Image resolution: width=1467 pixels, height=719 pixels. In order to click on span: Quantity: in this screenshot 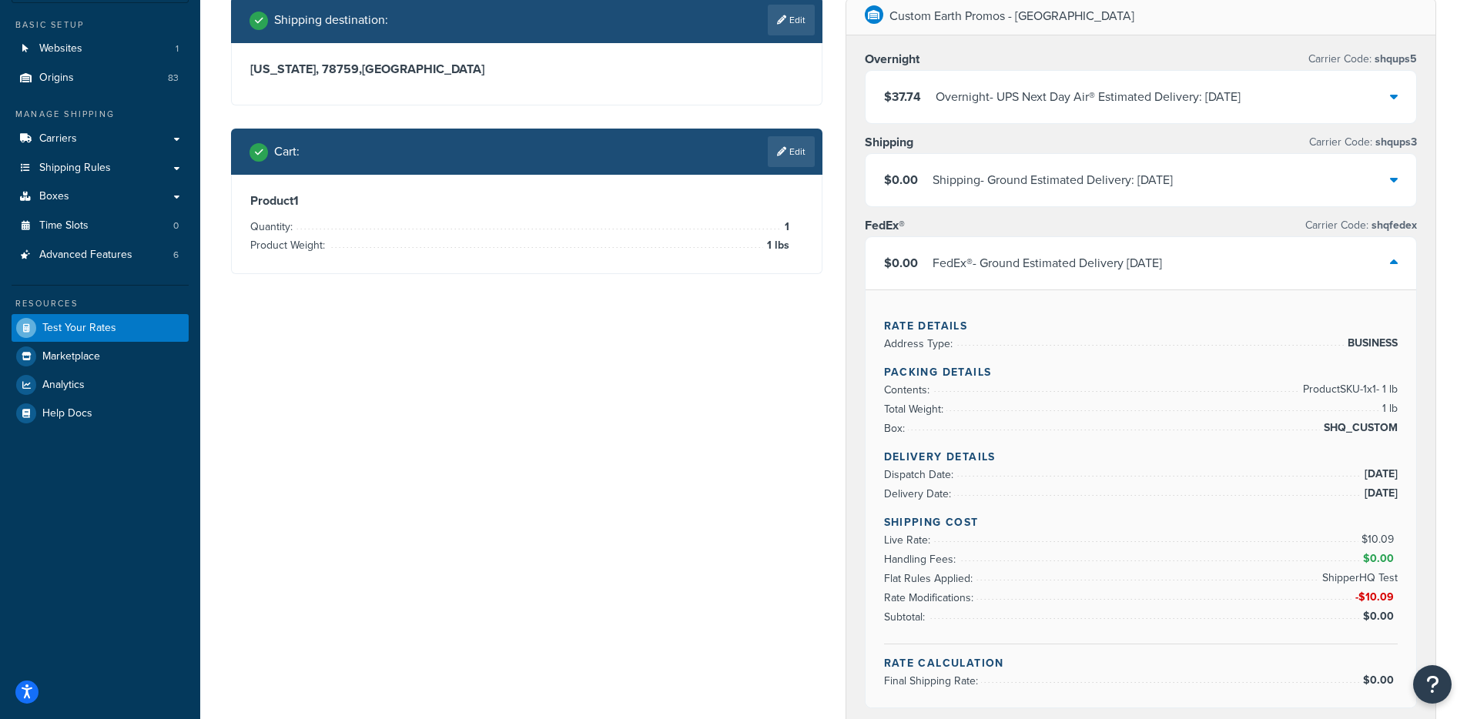, I will do `click(273, 226)`.